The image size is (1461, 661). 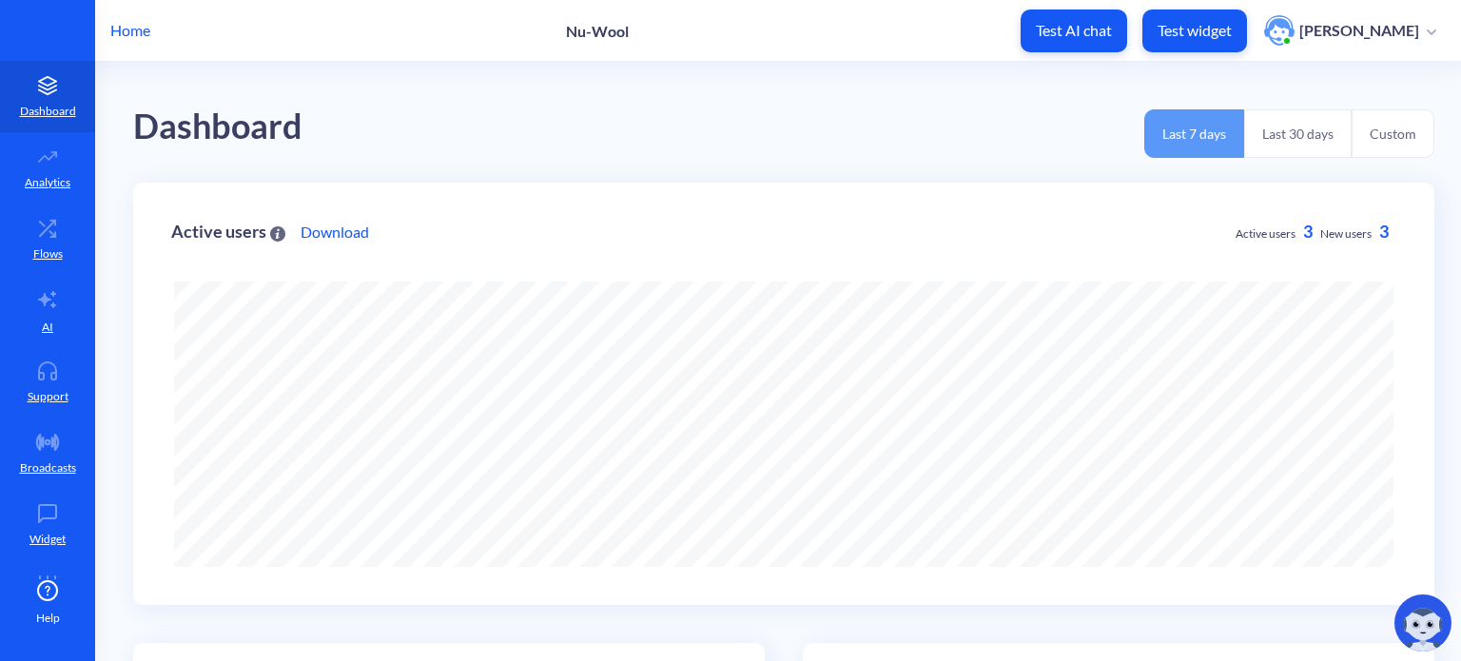 What do you see at coordinates (1194, 30) in the screenshot?
I see `a: Test widget` at bounding box center [1194, 30].